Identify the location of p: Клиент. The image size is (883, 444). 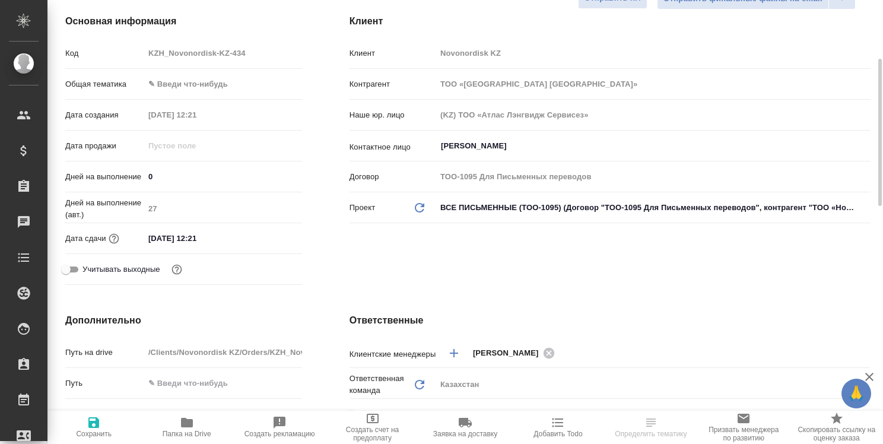
(393, 53).